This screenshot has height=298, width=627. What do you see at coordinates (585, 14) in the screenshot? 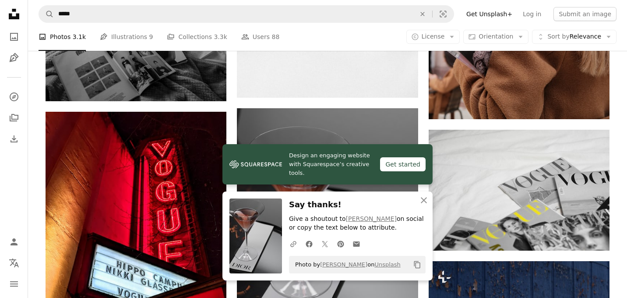
I see `button: Submit an image` at bounding box center [585, 14].